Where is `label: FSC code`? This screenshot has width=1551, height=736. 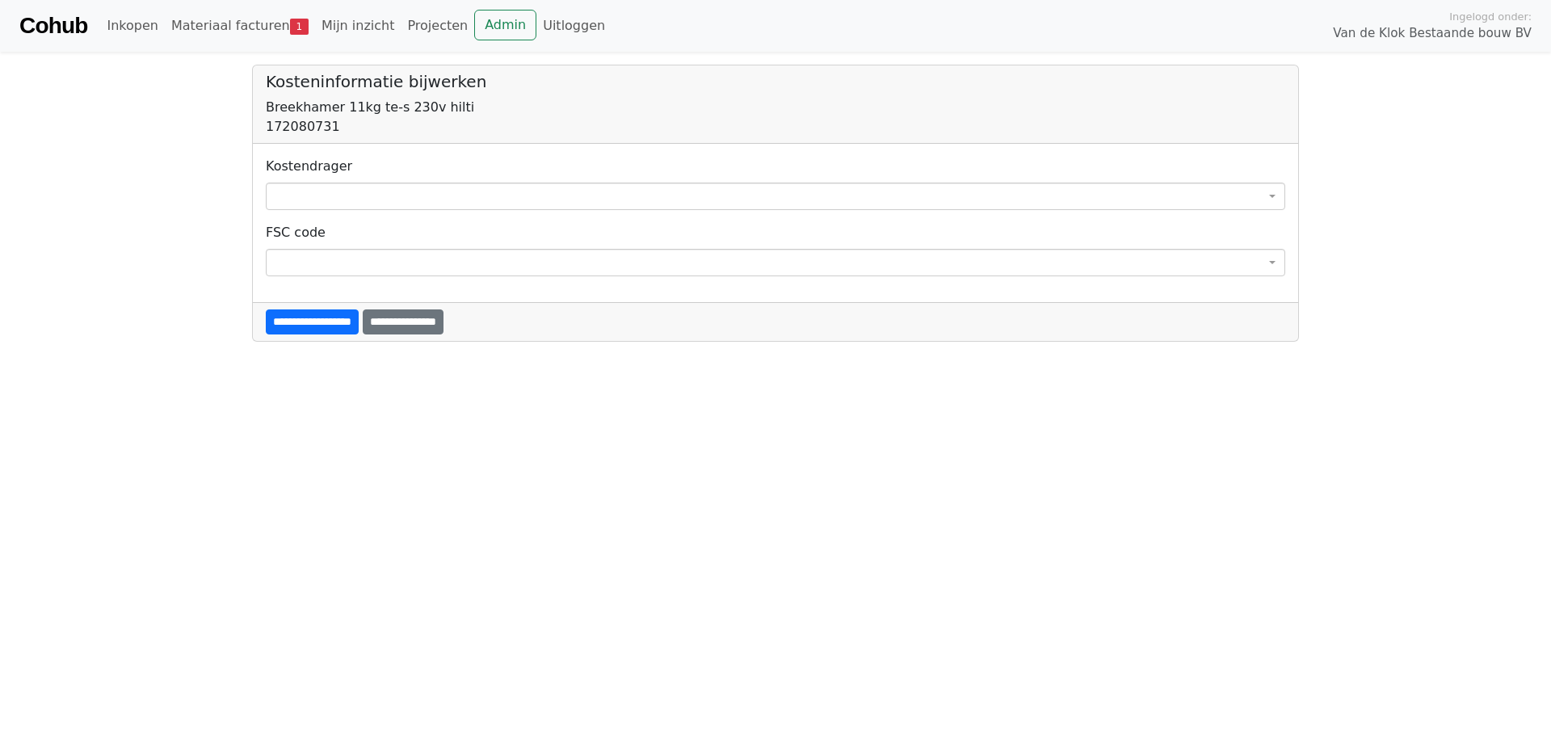 label: FSC code is located at coordinates (296, 233).